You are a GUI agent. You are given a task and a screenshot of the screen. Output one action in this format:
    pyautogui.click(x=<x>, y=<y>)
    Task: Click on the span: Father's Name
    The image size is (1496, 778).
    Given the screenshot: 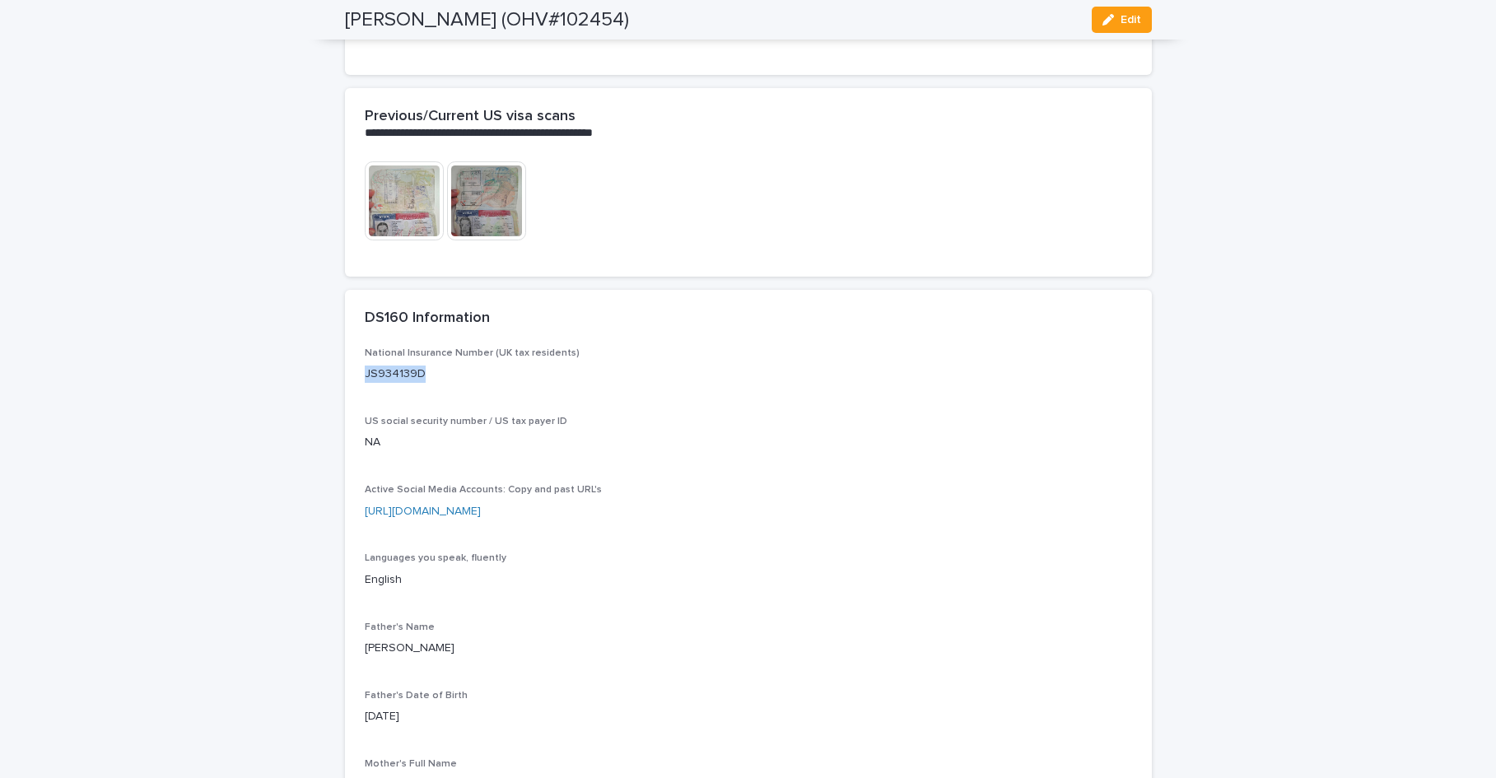 What is the action you would take?
    pyautogui.click(x=399, y=628)
    